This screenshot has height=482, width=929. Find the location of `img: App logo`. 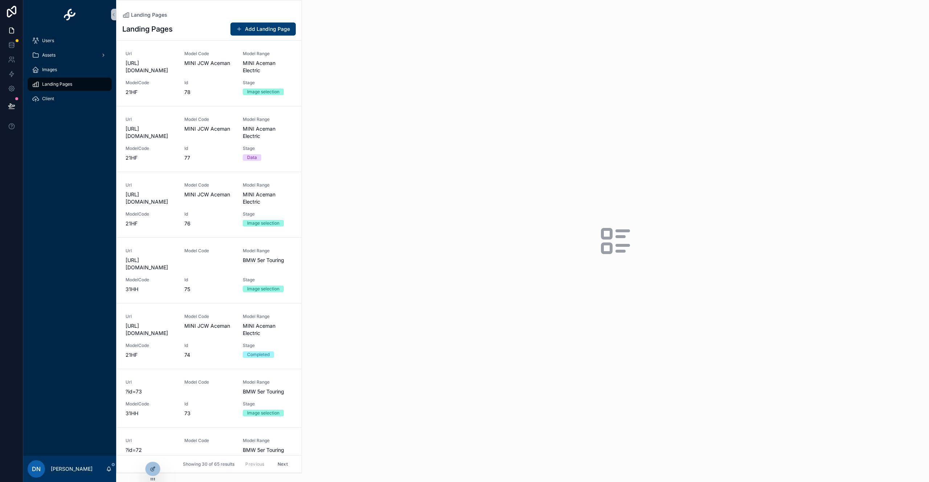

img: App logo is located at coordinates (70, 15).